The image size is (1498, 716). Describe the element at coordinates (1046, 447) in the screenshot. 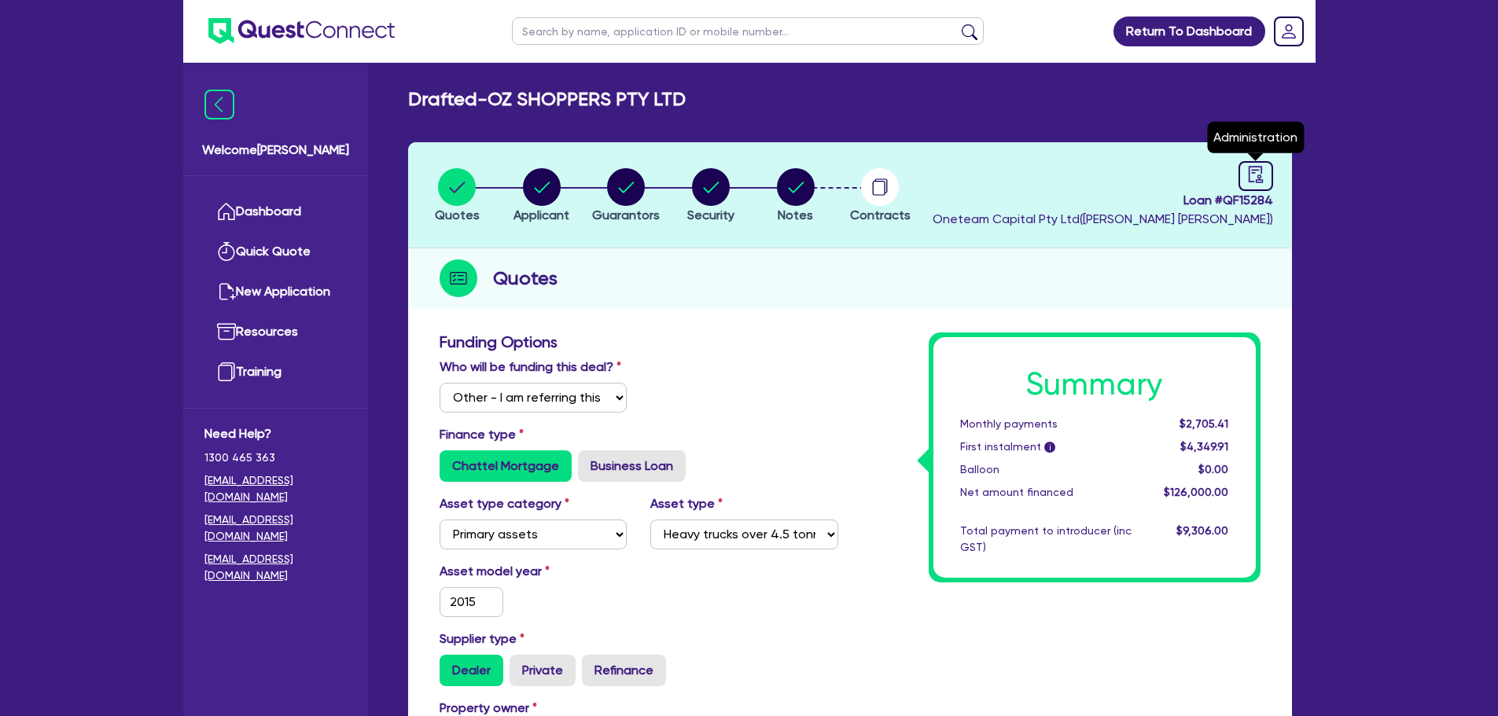

I see `div: First instalment` at that location.